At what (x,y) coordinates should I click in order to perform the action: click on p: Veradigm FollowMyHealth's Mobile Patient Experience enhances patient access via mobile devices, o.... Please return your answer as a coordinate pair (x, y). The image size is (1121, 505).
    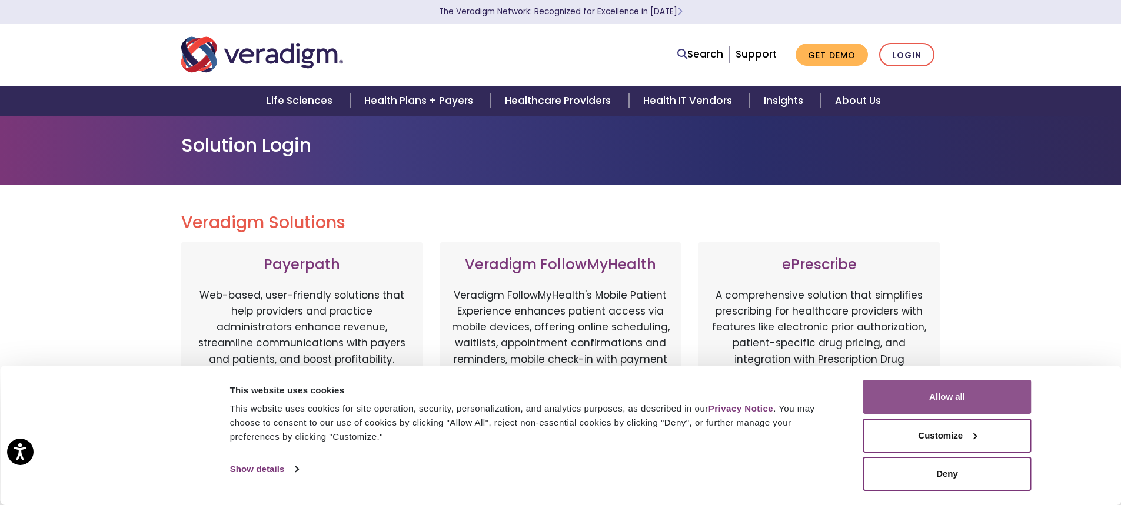
    Looking at the image, I should click on (561, 344).